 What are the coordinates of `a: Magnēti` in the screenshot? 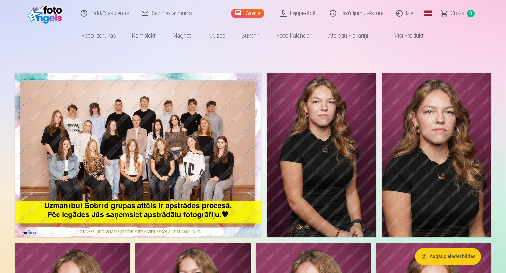 It's located at (182, 36).